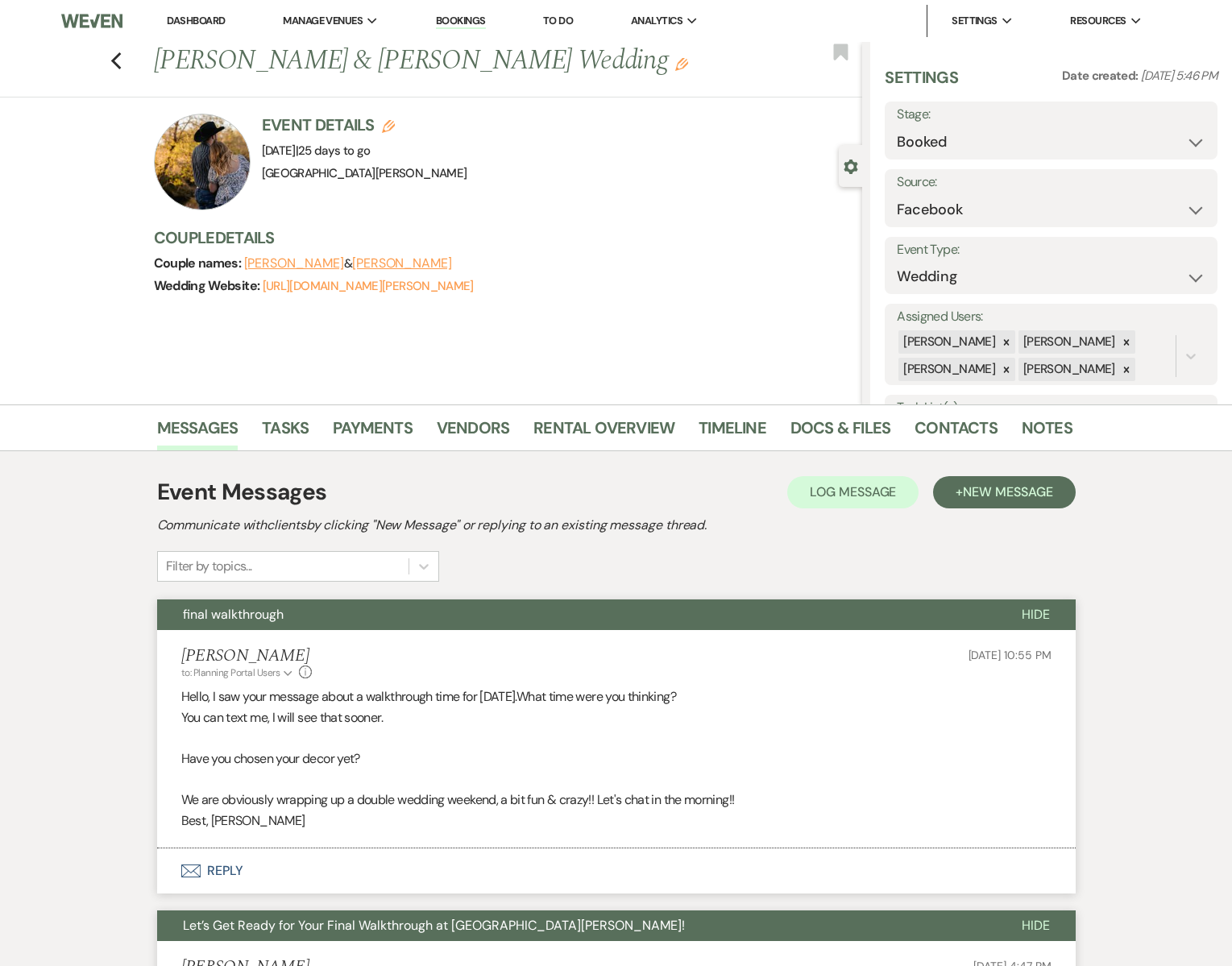 The image size is (1232, 966). Describe the element at coordinates (1051, 317) in the screenshot. I see `label: Assigned Users:` at that location.